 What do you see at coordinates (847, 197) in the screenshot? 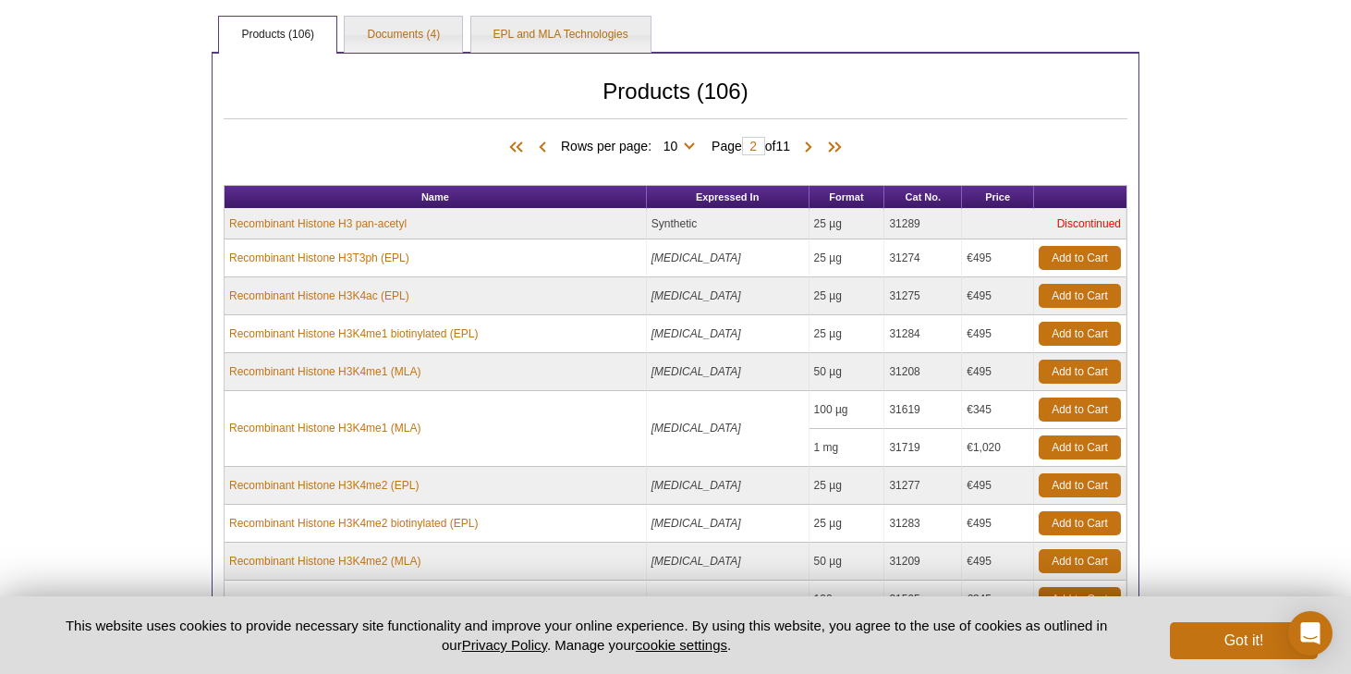
I see `th: Format` at bounding box center [847, 197].